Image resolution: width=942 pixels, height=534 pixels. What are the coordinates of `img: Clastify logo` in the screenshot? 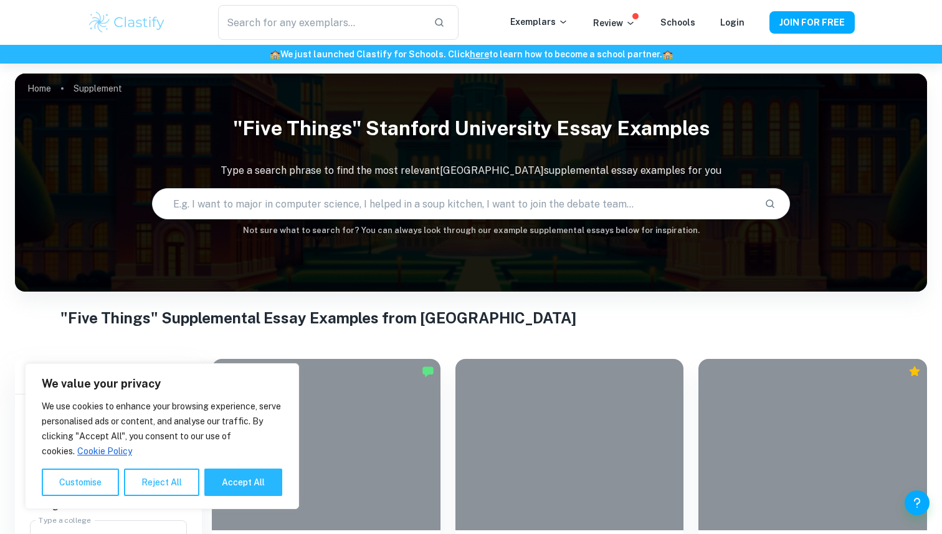 It's located at (127, 22).